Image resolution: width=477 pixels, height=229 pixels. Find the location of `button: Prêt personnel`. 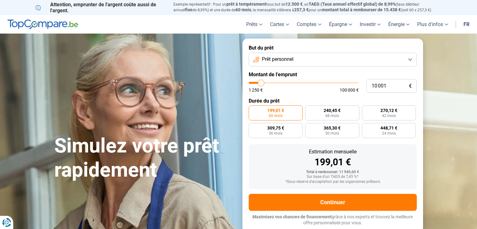

button: Prêt personnel is located at coordinates (333, 60).